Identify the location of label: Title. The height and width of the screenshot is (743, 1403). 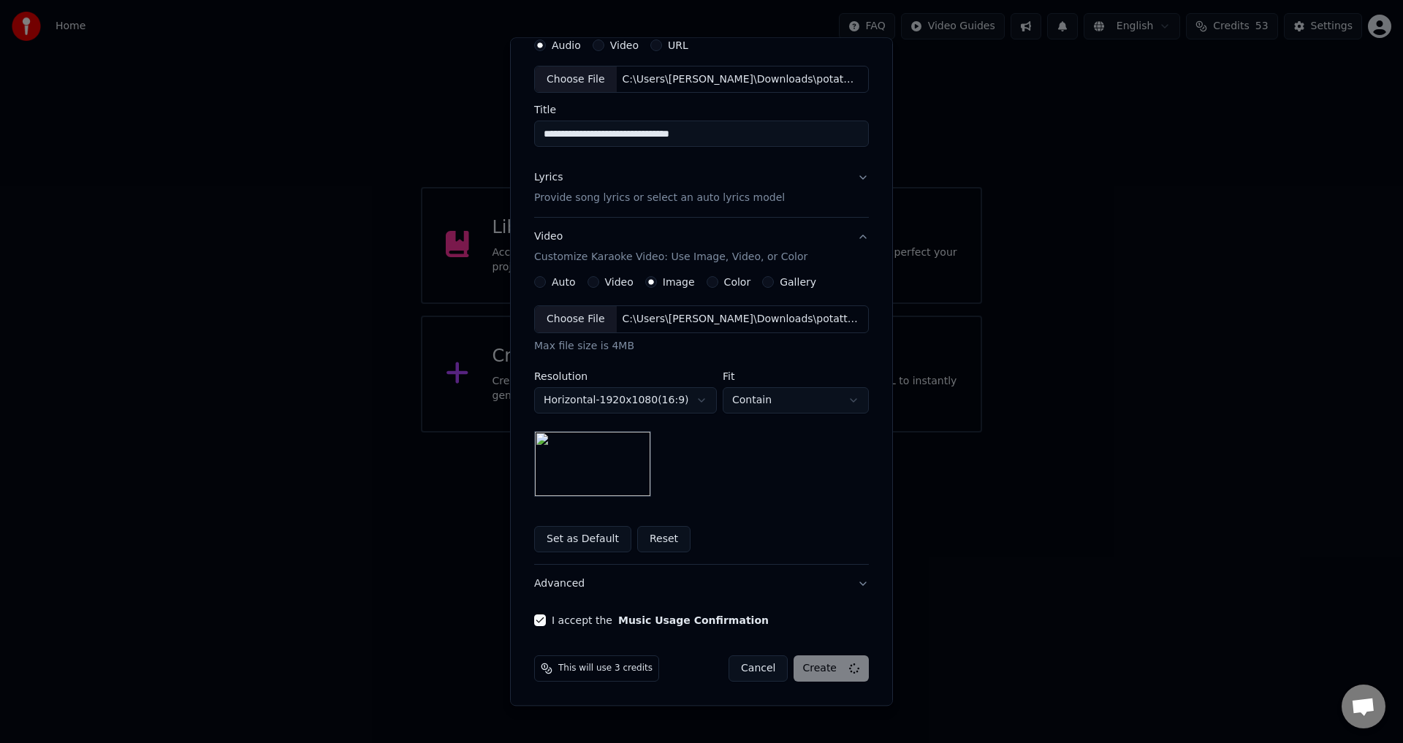
(702, 110).